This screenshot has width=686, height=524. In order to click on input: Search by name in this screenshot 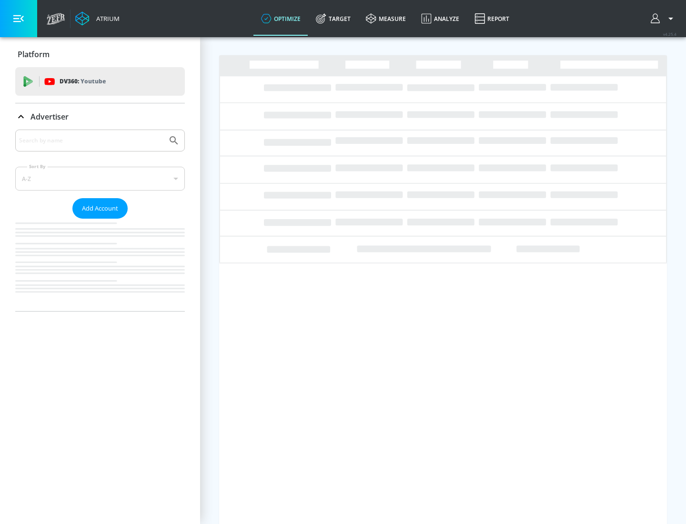, I will do `click(91, 141)`.